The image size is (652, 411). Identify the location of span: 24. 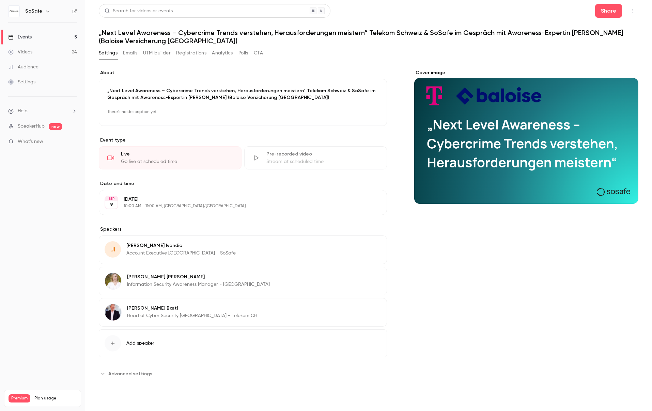
(63, 406).